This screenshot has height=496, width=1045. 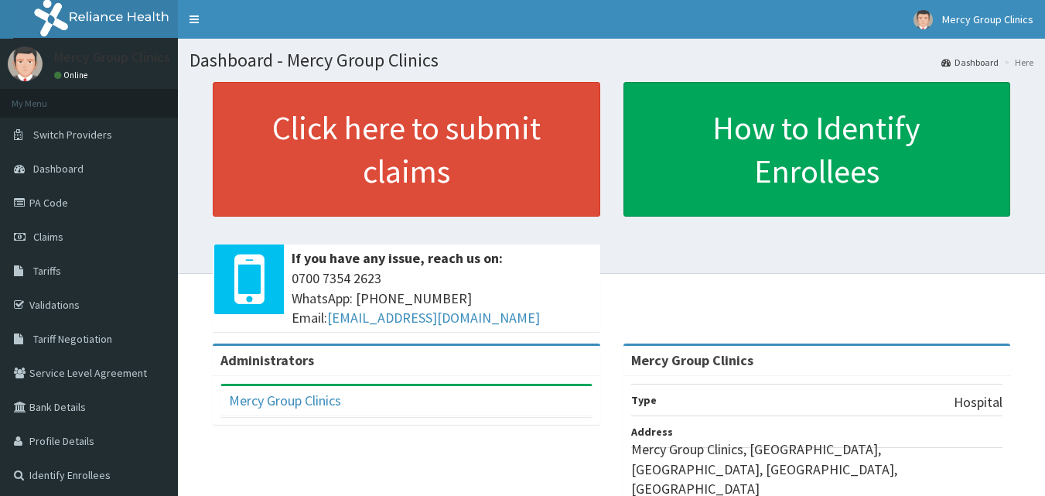 What do you see at coordinates (652, 432) in the screenshot?
I see `b: Address` at bounding box center [652, 432].